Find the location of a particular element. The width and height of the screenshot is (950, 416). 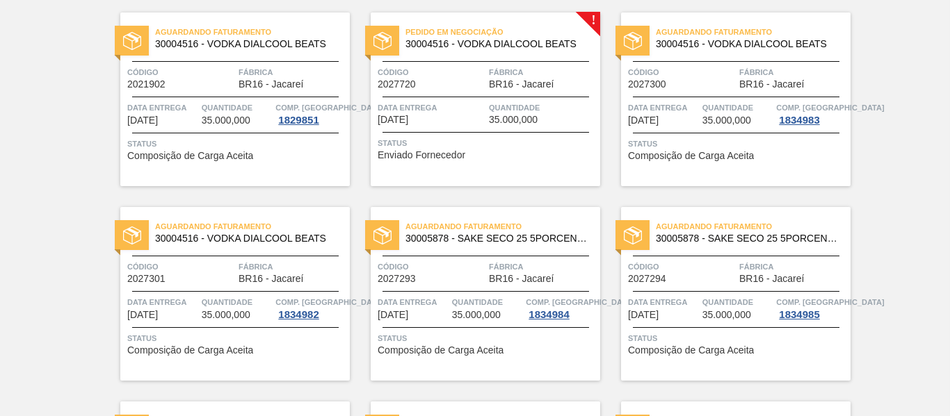

div: 1834983 is located at coordinates (799, 120).